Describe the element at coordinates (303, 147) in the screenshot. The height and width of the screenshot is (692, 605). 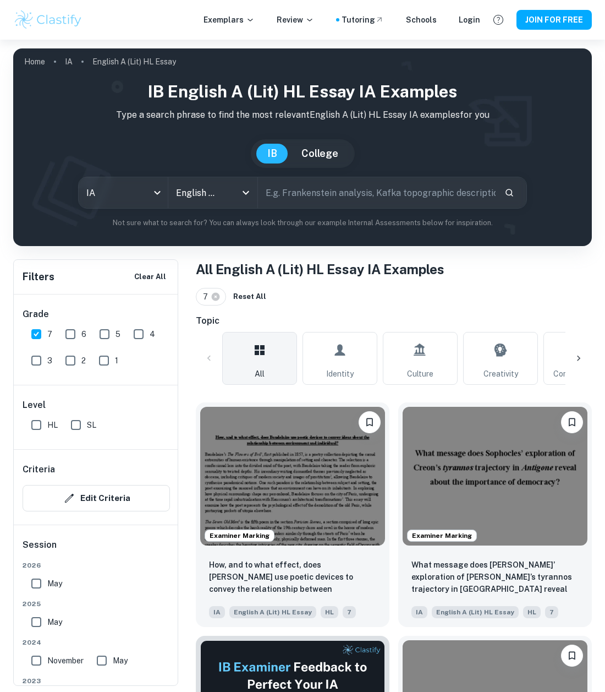
I see `img: profile cover` at that location.